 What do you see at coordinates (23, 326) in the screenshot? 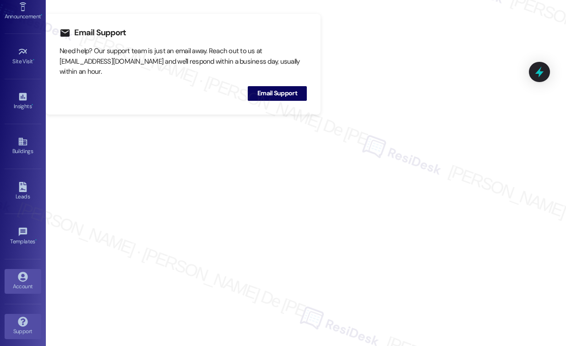
I see `a: Support` at bounding box center [23, 326].